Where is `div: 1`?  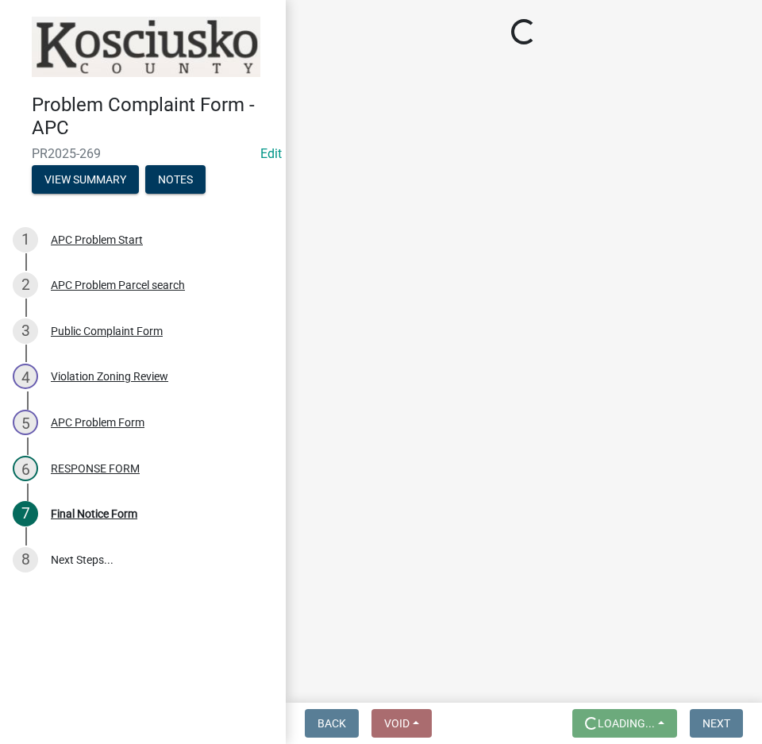 div: 1 is located at coordinates (25, 240).